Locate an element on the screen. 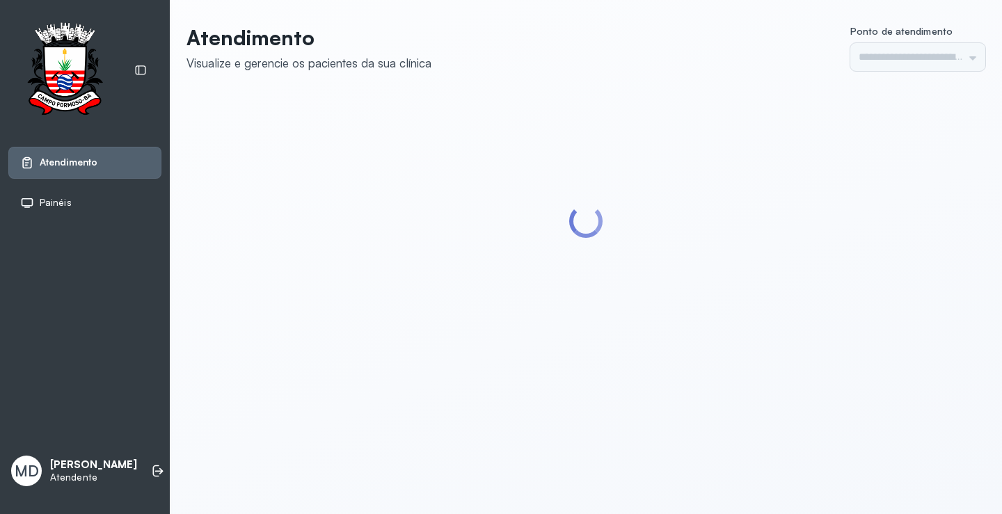  span: Painéis is located at coordinates (56, 202).